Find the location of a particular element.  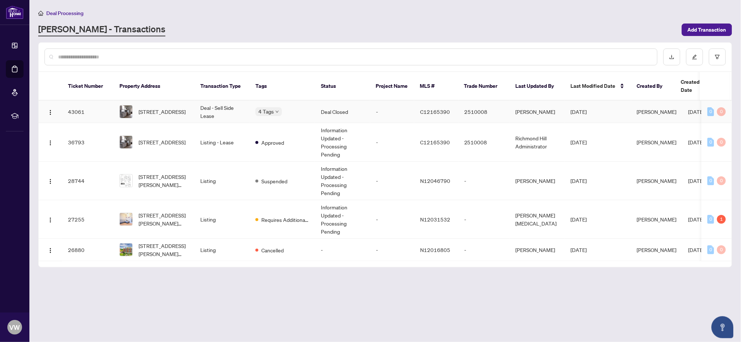

span: N12046790 is located at coordinates (435, 181).